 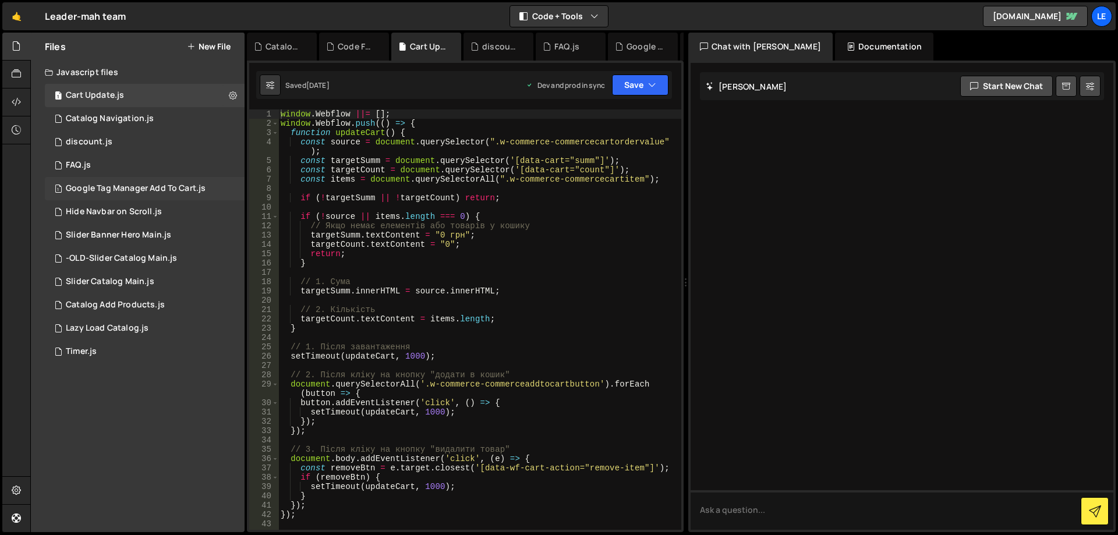 I want to click on div: 16298/44402.js, so click(x=144, y=212).